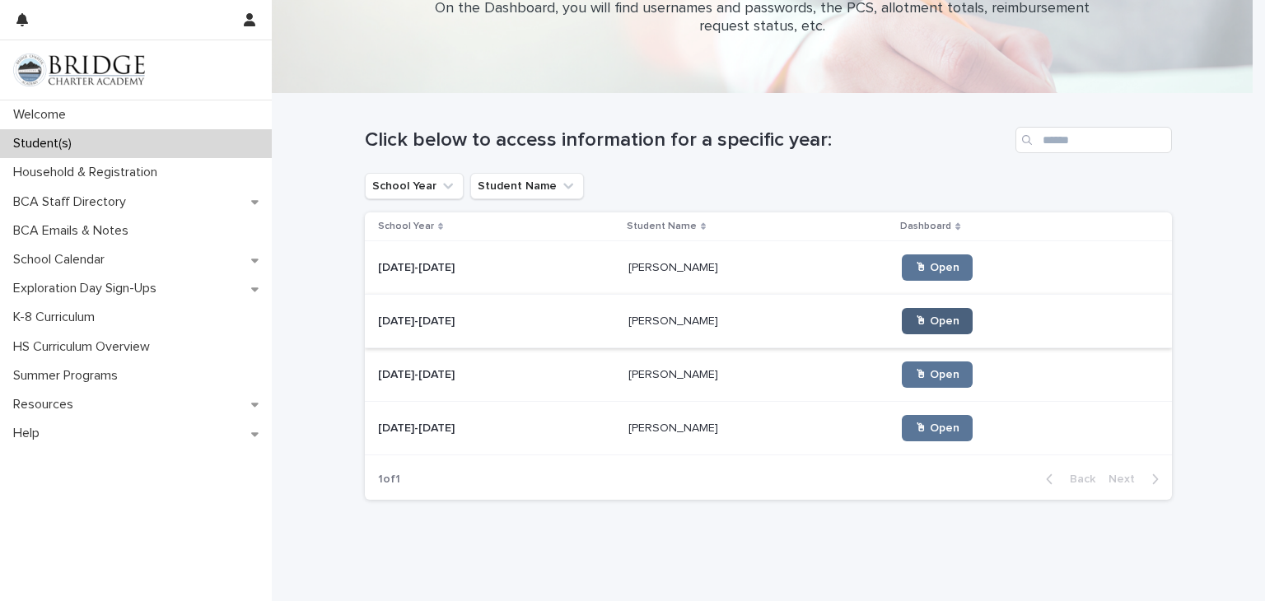 The width and height of the screenshot is (1265, 601). I want to click on p: Summer Programs, so click(68, 375).